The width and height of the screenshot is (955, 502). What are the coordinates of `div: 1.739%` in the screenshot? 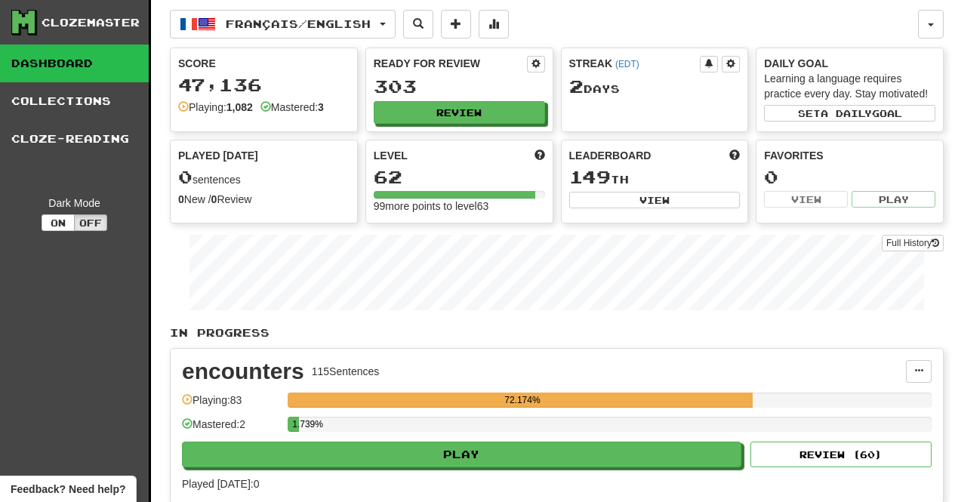 It's located at (295, 424).